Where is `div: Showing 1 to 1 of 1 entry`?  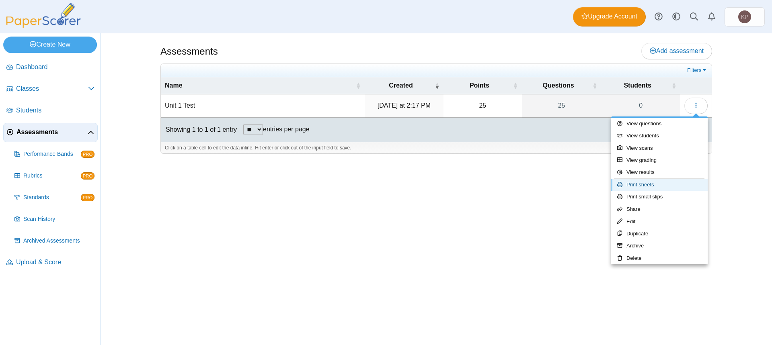
div: Showing 1 to 1 of 1 entry is located at coordinates (199, 130).